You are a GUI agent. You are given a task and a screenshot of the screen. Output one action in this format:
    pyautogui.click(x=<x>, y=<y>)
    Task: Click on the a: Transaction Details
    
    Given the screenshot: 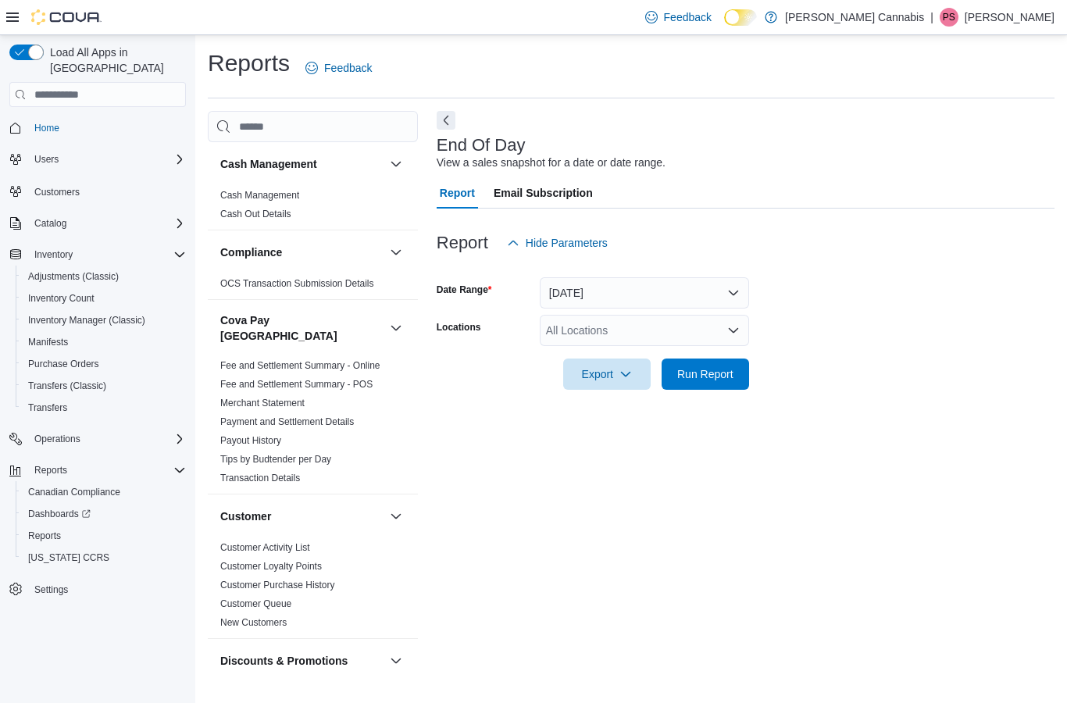 What is the action you would take?
    pyautogui.click(x=260, y=478)
    